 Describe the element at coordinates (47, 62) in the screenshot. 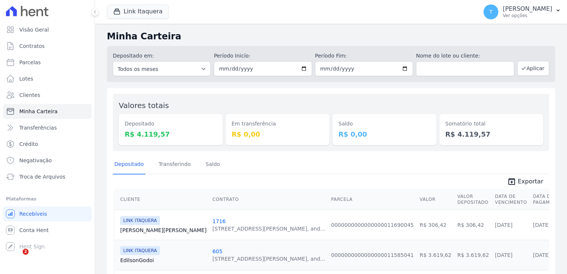

I see `a: Parcelas` at that location.